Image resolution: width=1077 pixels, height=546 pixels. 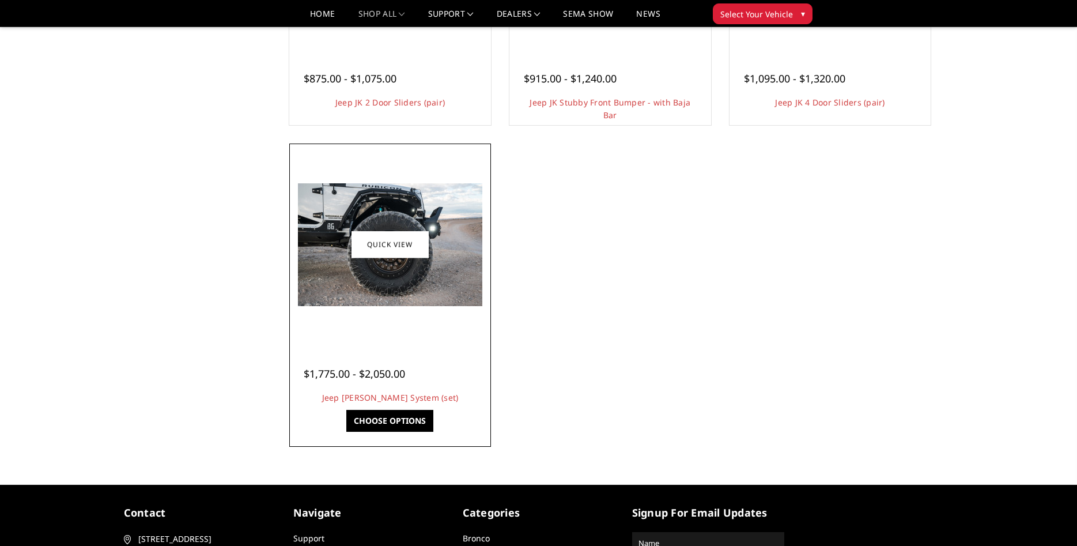 What do you see at coordinates (757, 14) in the screenshot?
I see `span: Select Your Vehicle` at bounding box center [757, 14].